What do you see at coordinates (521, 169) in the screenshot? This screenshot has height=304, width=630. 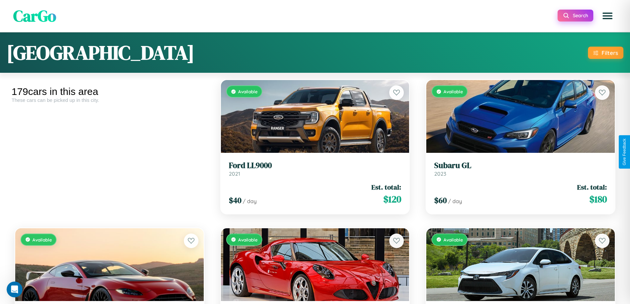 I see `a: Subaru GL2023` at bounding box center [521, 169].